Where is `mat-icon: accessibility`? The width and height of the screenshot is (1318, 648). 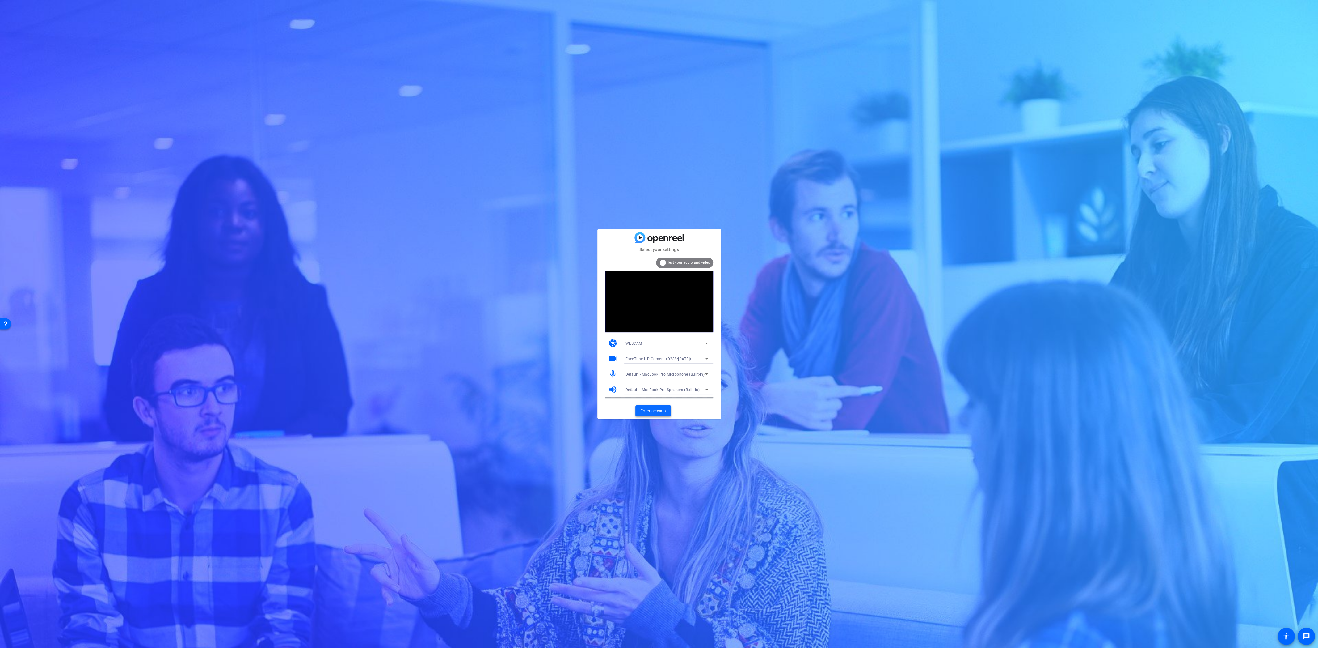
mat-icon: accessibility is located at coordinates (1286, 636).